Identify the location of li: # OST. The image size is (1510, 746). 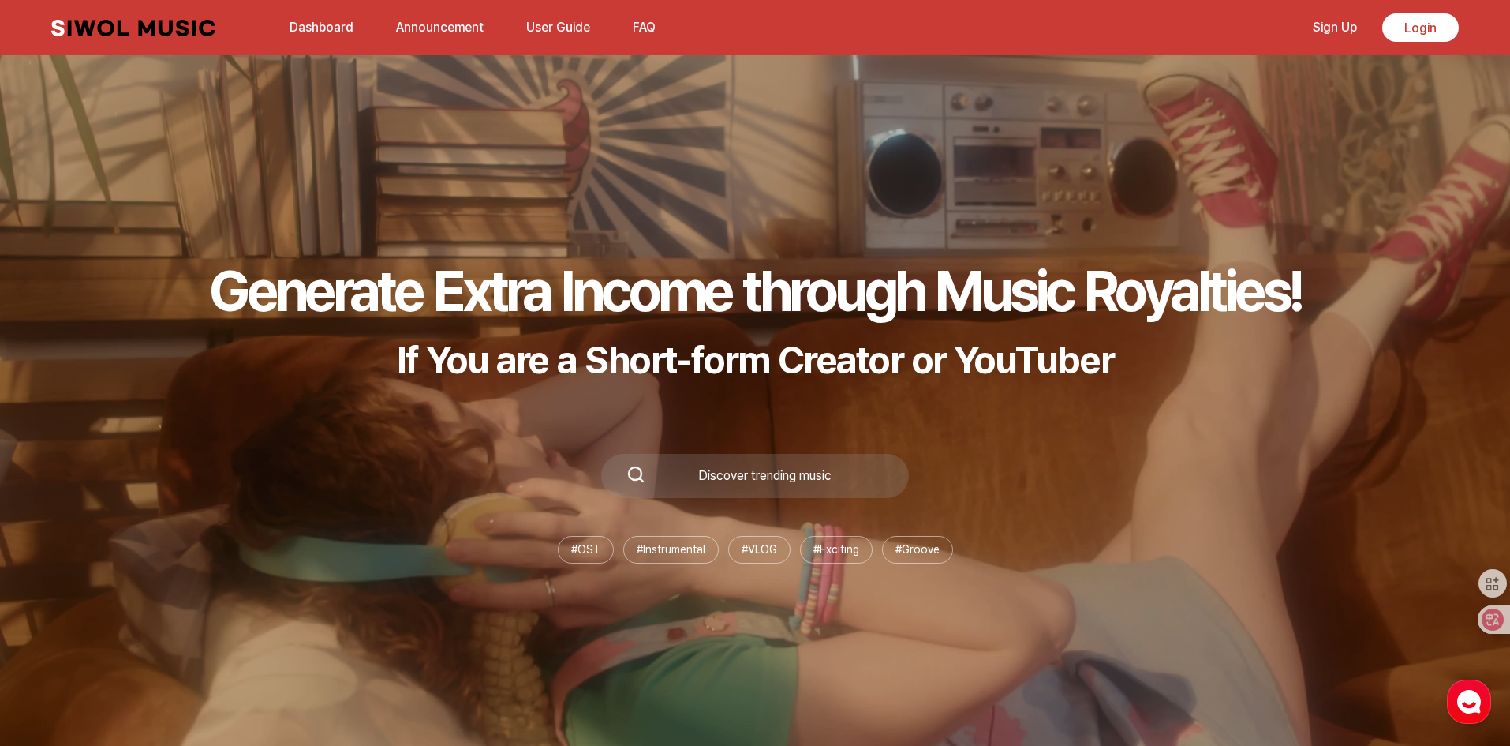
(586, 549).